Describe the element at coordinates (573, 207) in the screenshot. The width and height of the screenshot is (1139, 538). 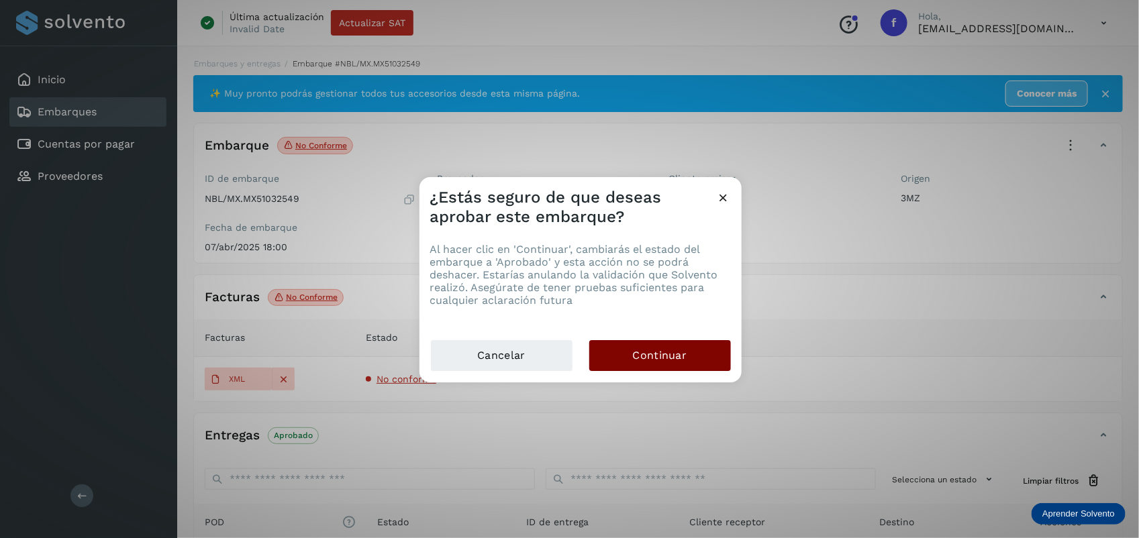
I see `h3: ¿Estás seguro de que deseas aprobar este embarque?` at that location.